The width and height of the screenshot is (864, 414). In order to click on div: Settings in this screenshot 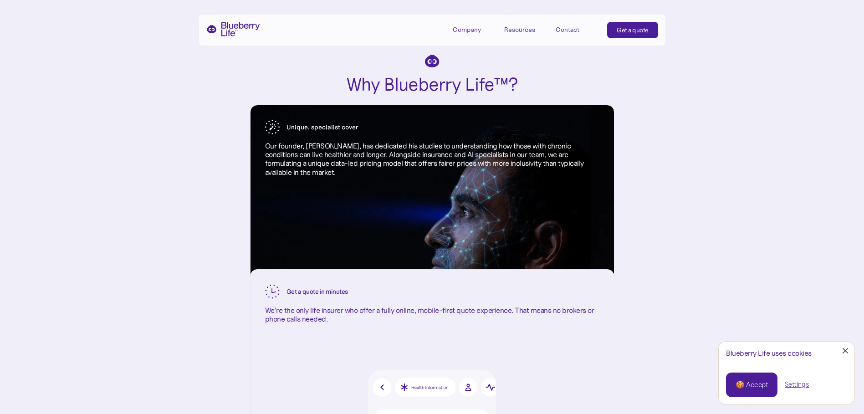, I will do `click(797, 385)`.